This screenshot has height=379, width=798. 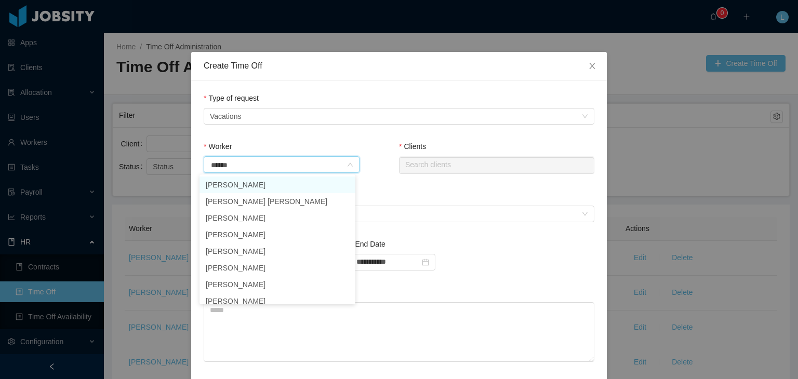 What do you see at coordinates (413, 147) in the screenshot?
I see `label: Clients` at bounding box center [413, 147].